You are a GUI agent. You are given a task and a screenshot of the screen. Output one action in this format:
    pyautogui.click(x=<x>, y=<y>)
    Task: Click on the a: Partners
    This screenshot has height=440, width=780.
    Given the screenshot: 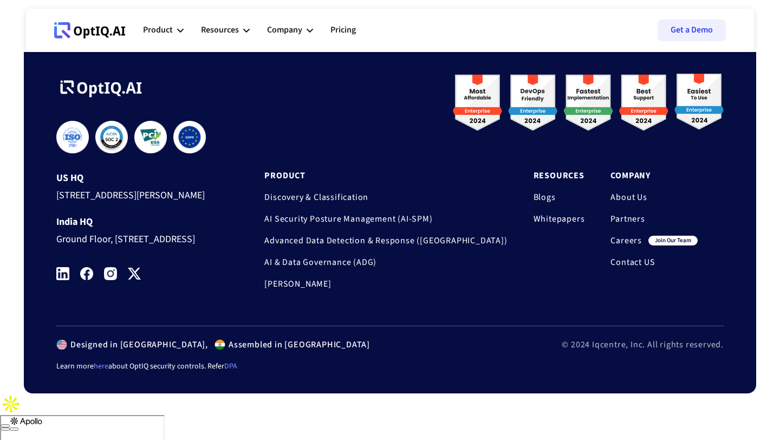 What is the action you would take?
    pyautogui.click(x=654, y=219)
    